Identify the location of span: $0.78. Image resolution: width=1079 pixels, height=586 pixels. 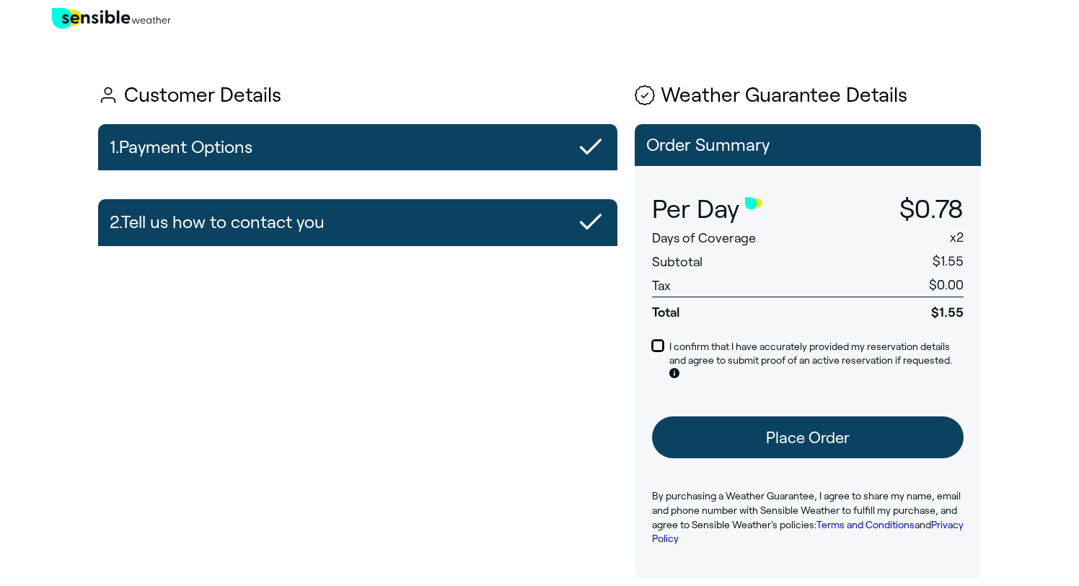
(931, 208).